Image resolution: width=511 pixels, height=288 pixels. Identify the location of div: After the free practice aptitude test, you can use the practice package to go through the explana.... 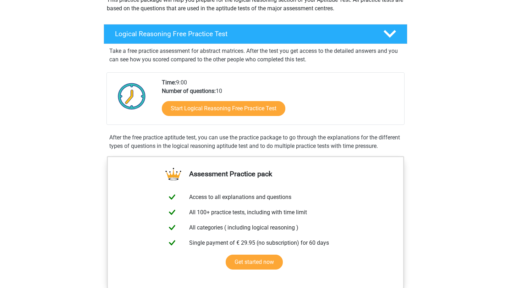
(256, 142).